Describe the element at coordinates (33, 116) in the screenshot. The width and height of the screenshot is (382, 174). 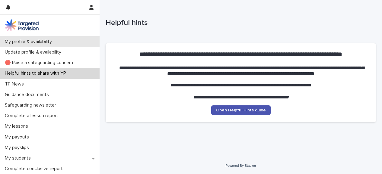
I see `p: Complete a lesson report` at that location.